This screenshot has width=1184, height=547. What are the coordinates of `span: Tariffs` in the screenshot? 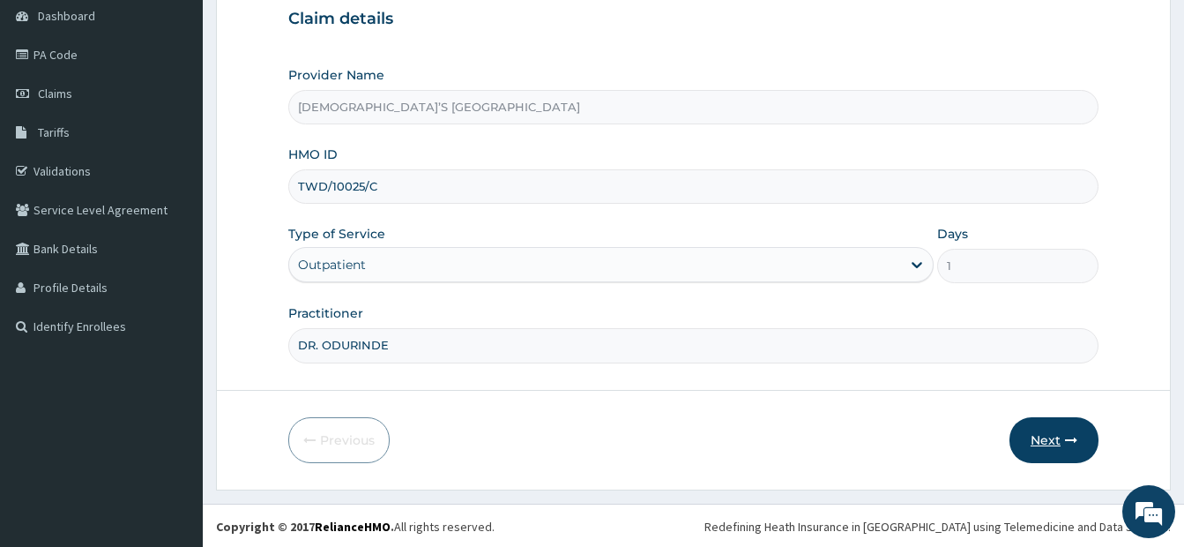 It's located at (54, 132).